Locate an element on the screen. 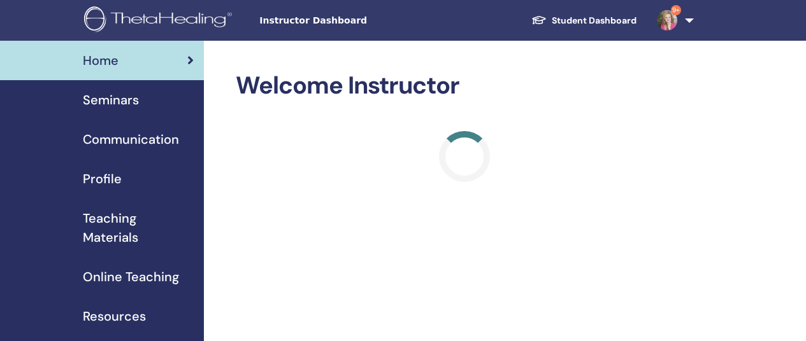  a: Student Dashboard is located at coordinates (583, 20).